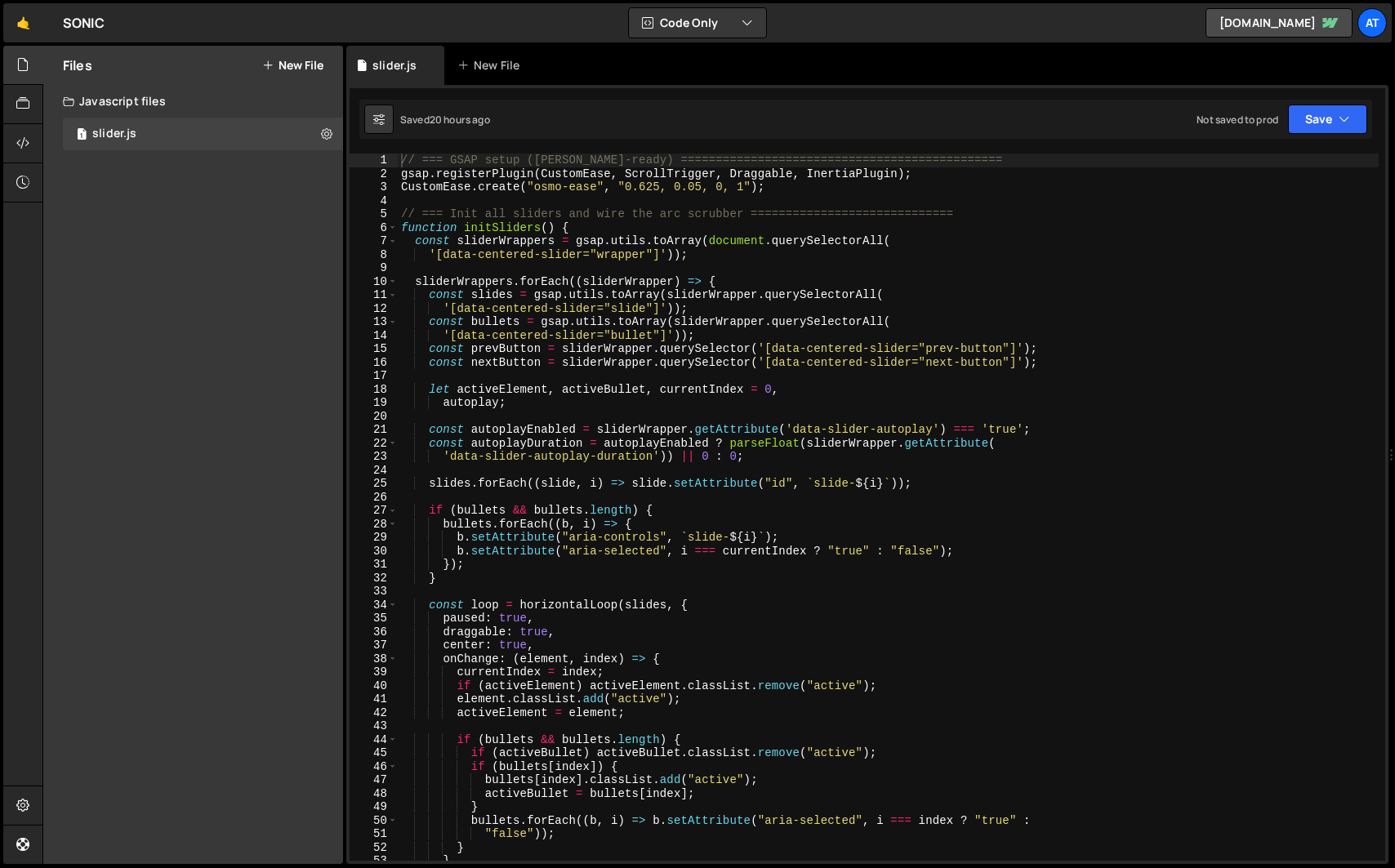  What do you see at coordinates (374, 510) in the screenshot?
I see `div: 27` at bounding box center [374, 510].